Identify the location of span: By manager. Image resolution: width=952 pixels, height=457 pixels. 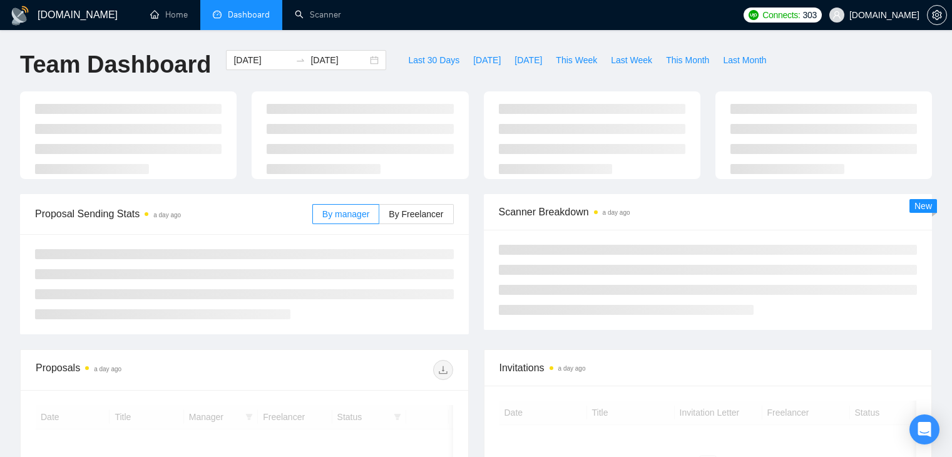
(345, 214).